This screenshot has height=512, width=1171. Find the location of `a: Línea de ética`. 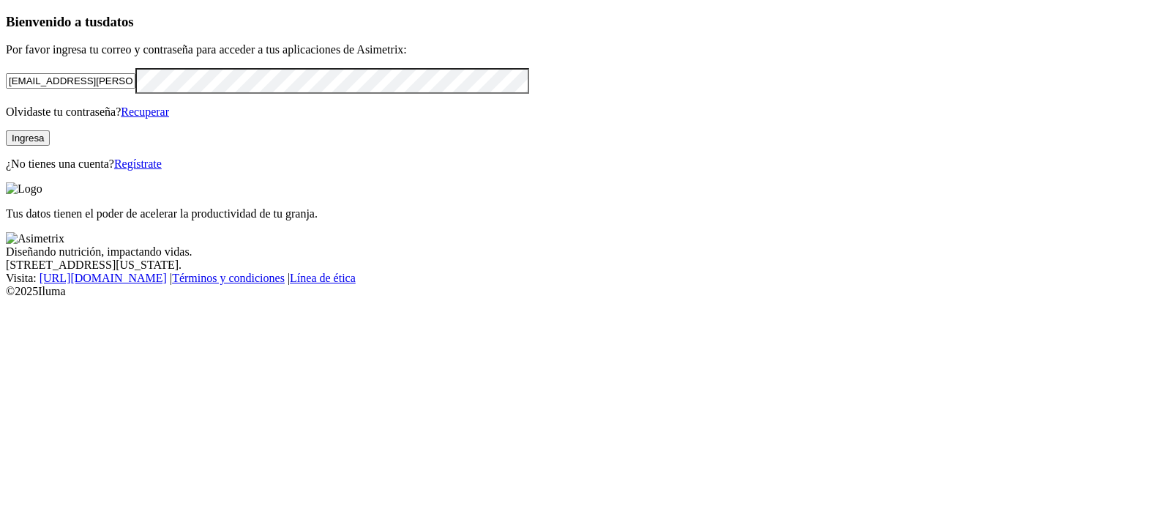

a: Línea de ética is located at coordinates (323, 277).